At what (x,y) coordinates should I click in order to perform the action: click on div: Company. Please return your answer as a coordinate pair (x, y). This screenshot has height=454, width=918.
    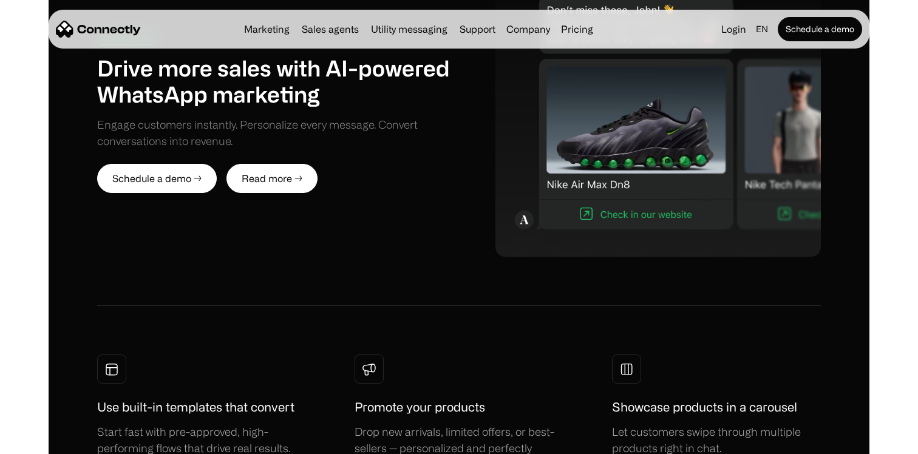
    Looking at the image, I should click on (528, 29).